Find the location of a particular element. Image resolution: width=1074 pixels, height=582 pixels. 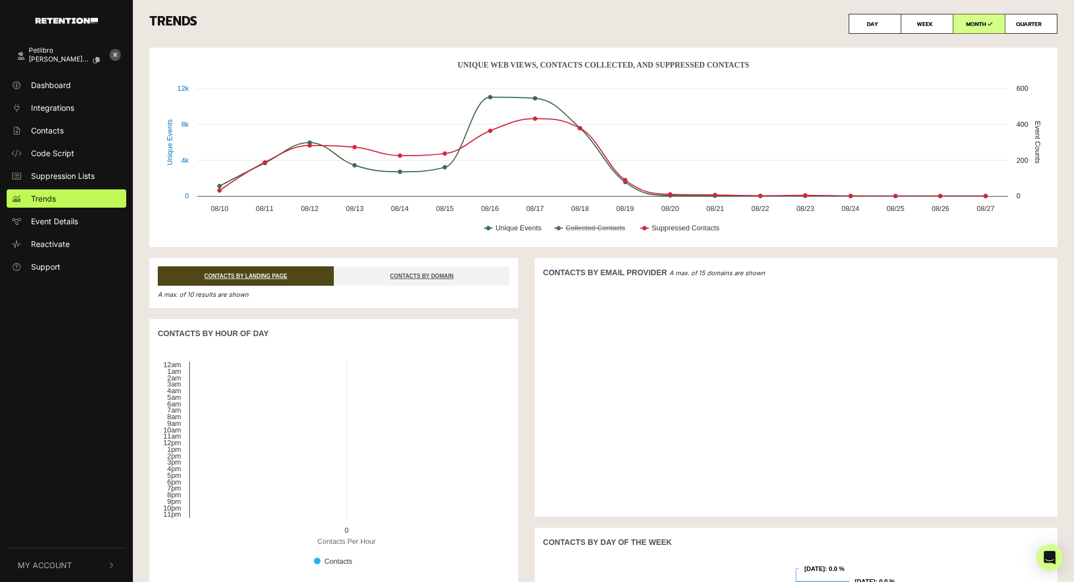

text: 12pm is located at coordinates (172, 442).